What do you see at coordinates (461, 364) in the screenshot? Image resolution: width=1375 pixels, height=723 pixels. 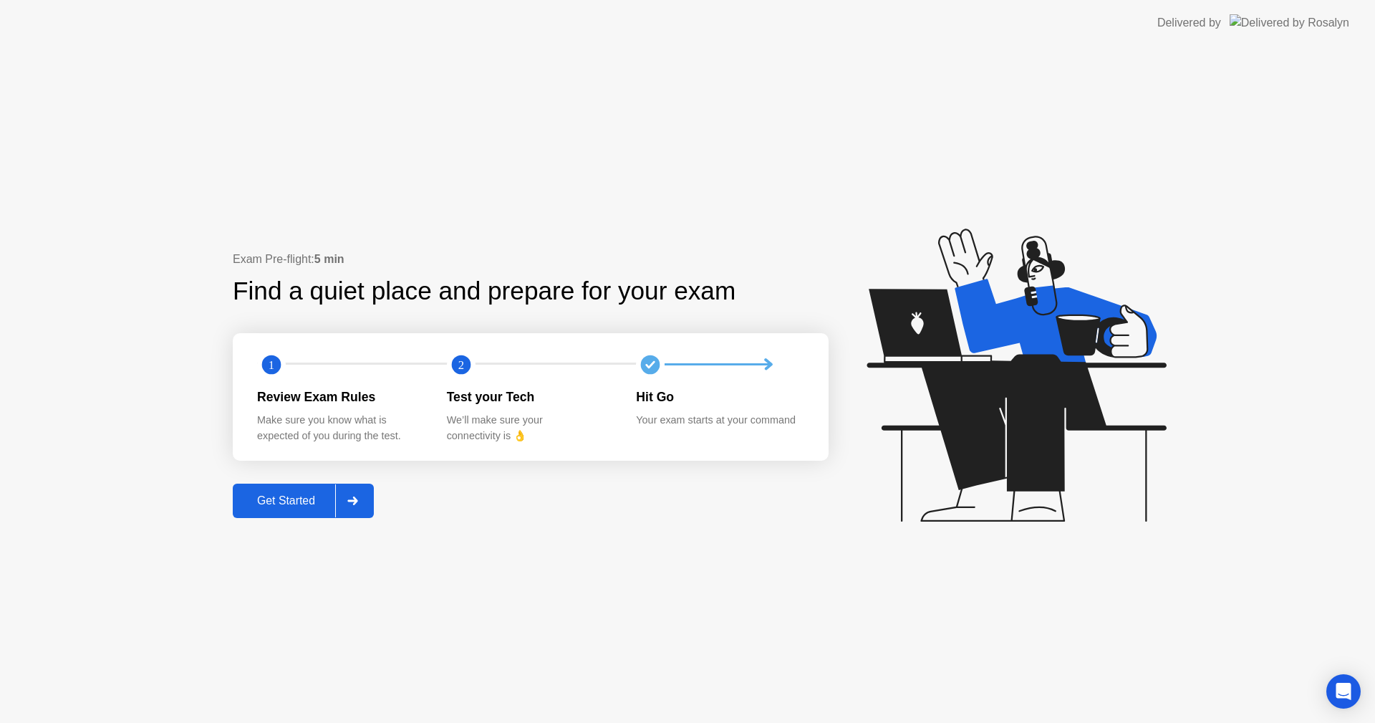 I see `text: 2` at bounding box center [461, 364].